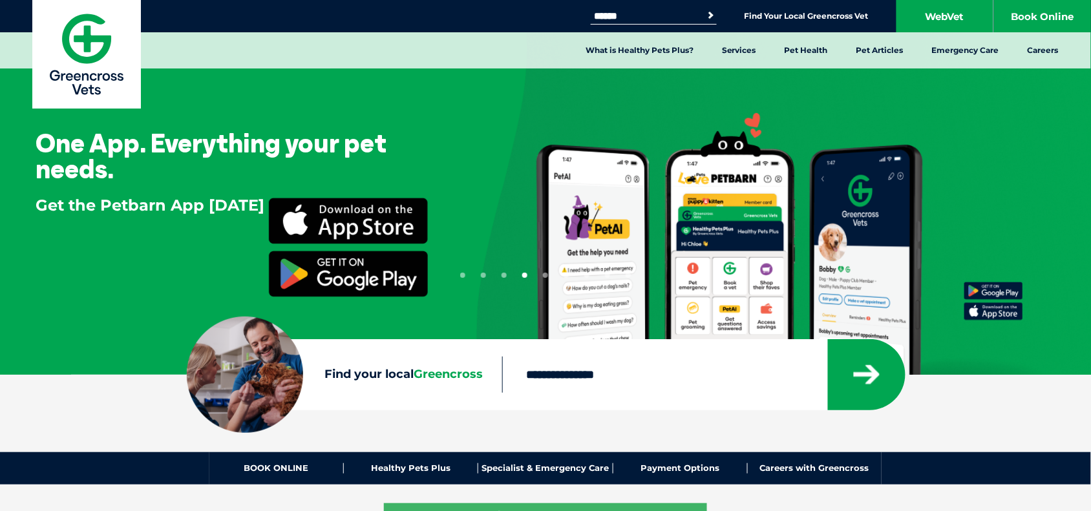  I want to click on button: 6 of 9, so click(566, 275).